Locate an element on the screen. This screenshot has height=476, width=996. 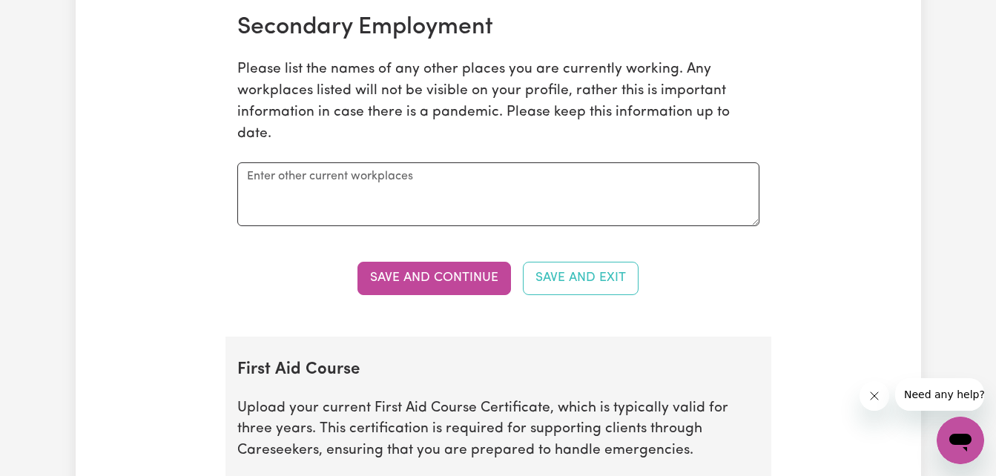
h2: First Aid Course is located at coordinates (498, 370).